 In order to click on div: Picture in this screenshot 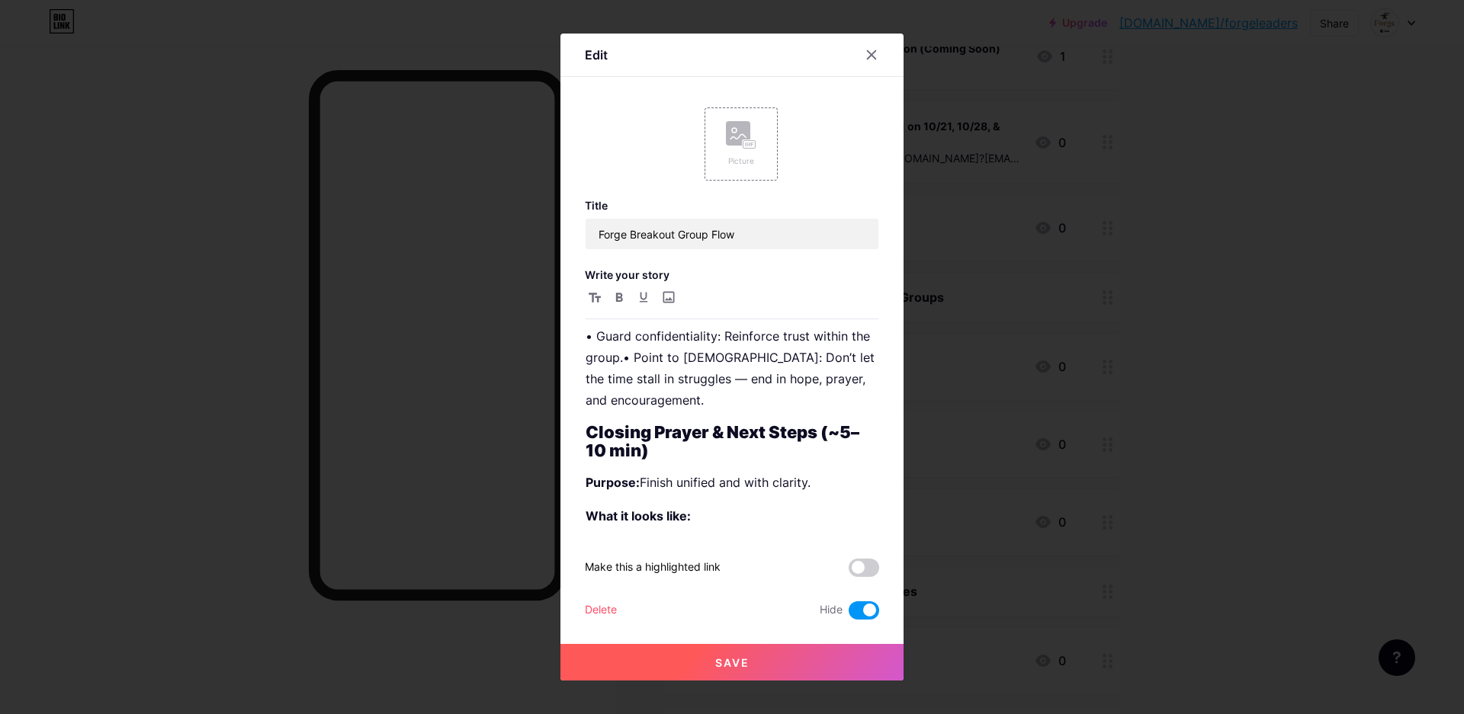, I will do `click(741, 161)`.